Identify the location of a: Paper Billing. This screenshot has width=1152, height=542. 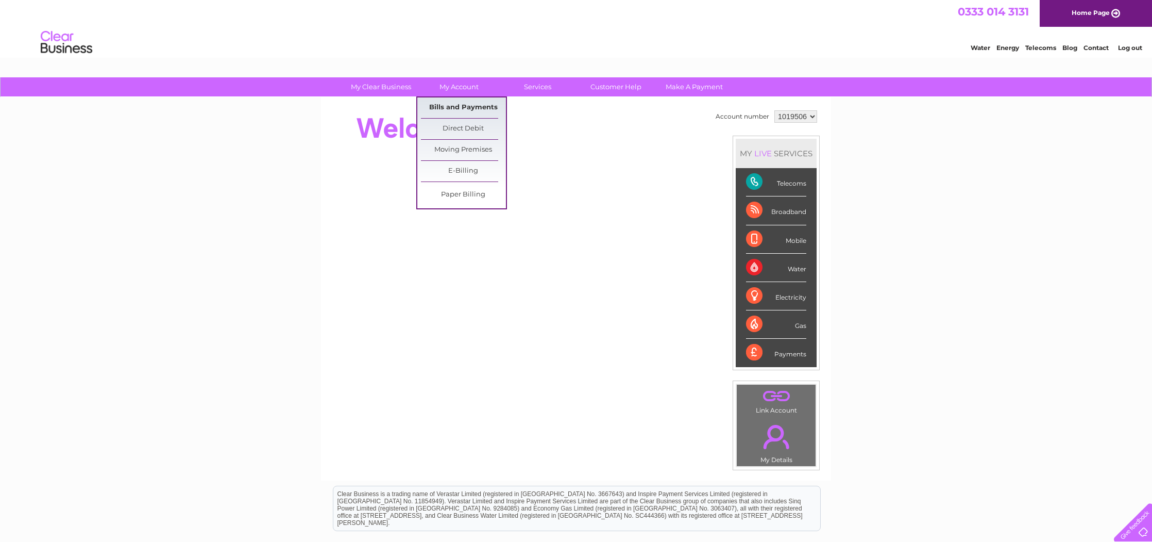
(463, 195).